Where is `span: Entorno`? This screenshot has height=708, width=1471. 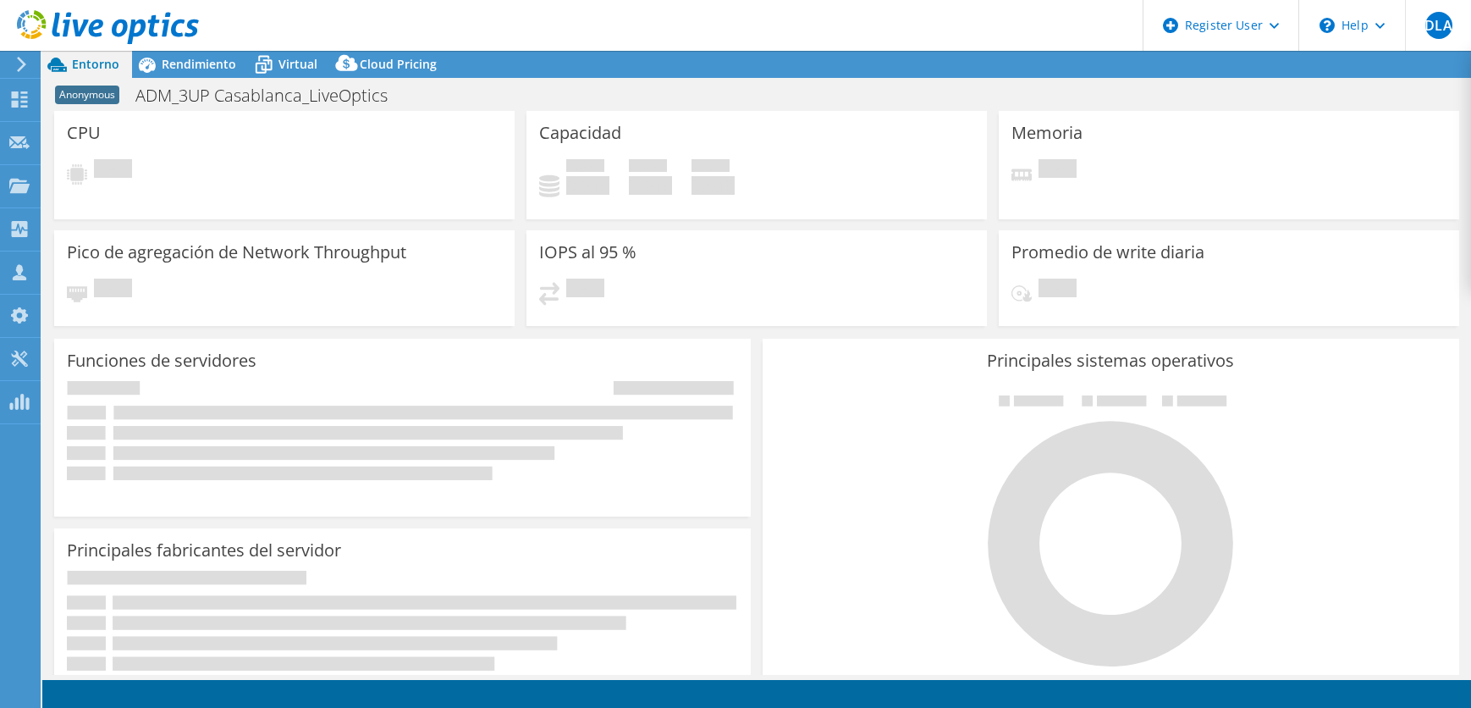
span: Entorno is located at coordinates (96, 63).